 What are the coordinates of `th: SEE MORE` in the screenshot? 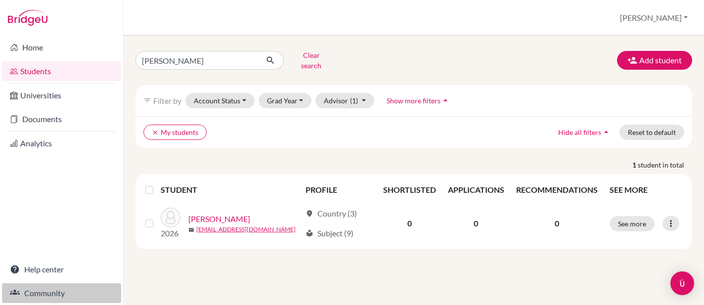 It's located at (645, 190).